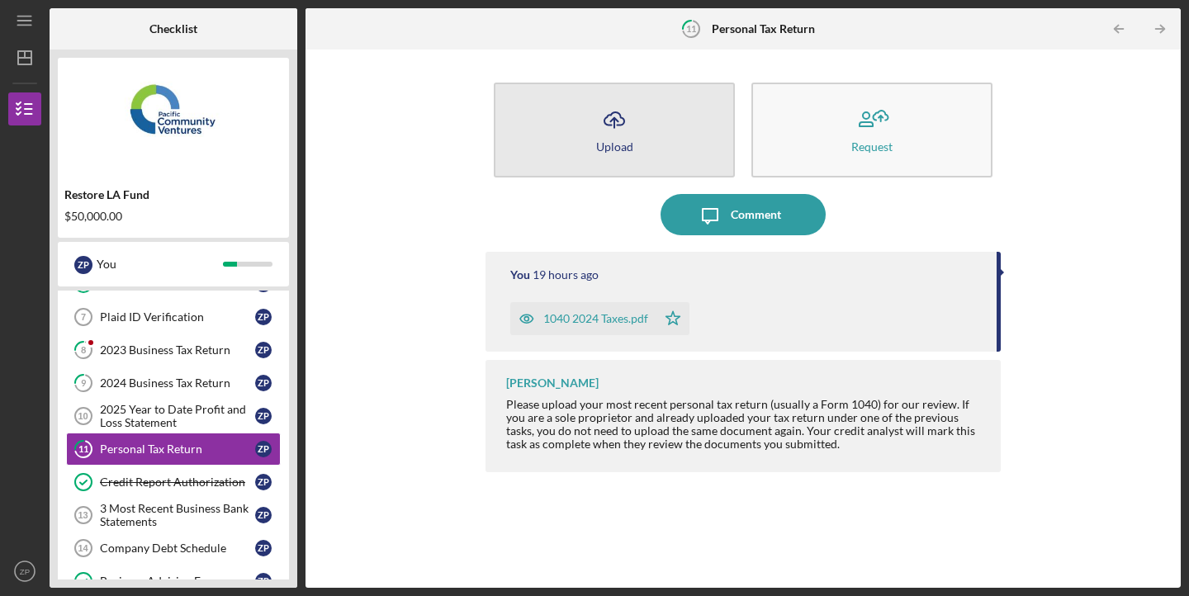 The image size is (1189, 596). I want to click on tspan: 13, so click(83, 515).